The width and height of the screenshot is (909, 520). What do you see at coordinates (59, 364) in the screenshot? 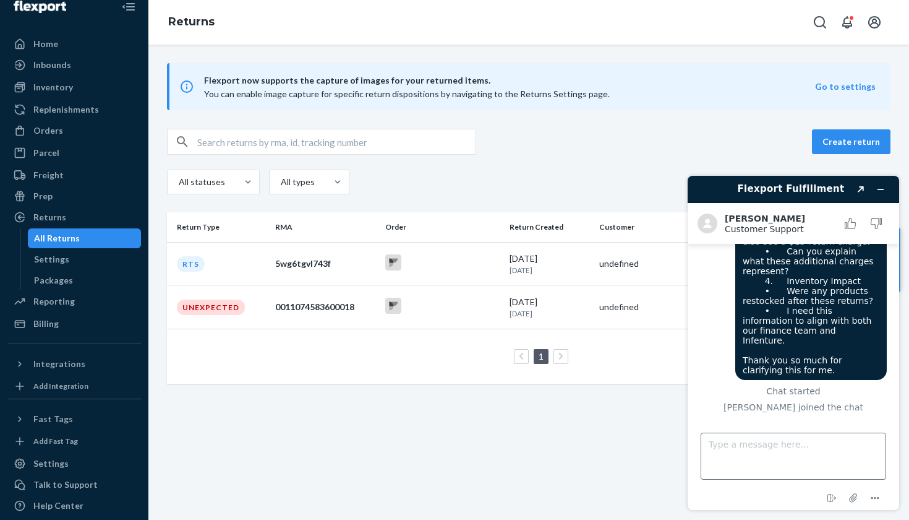
I see `div: Integrations` at bounding box center [59, 364].